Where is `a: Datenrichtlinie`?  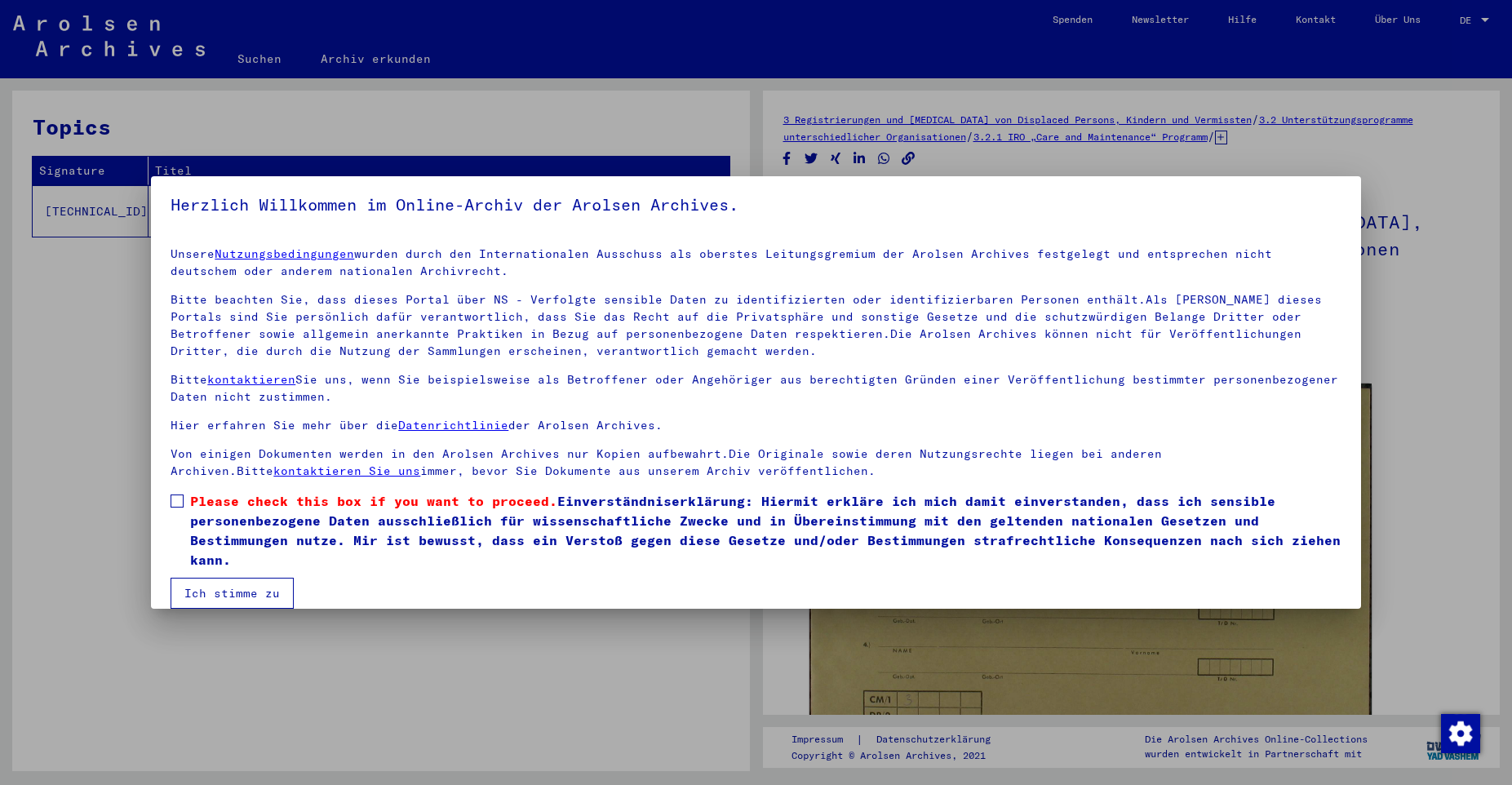
a: Datenrichtlinie is located at coordinates (453, 425).